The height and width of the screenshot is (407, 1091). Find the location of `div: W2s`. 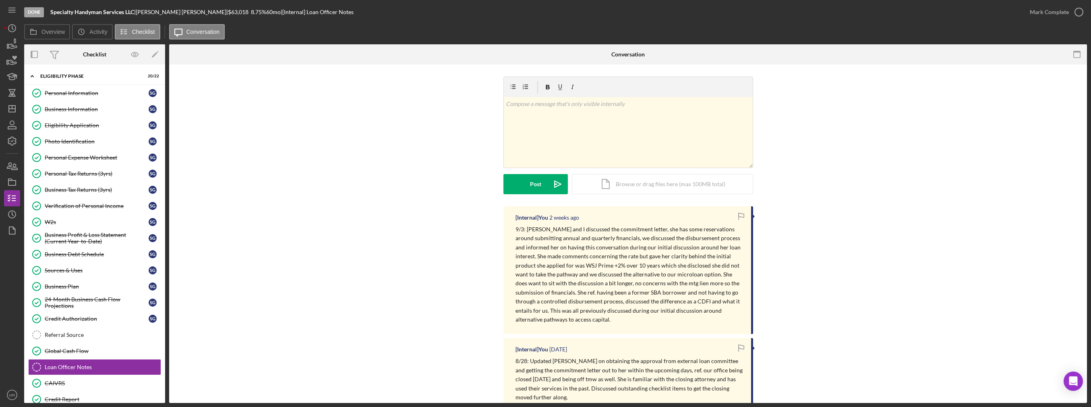

div: W2s is located at coordinates (97, 222).